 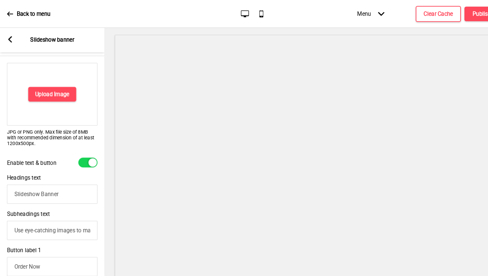 What do you see at coordinates (50, 91) in the screenshot?
I see `h4: Upload Image` at bounding box center [50, 91].